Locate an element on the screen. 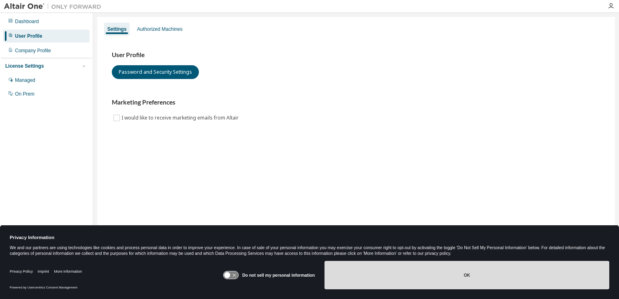 This screenshot has height=299, width=619. h3: User Profile is located at coordinates (356, 55).